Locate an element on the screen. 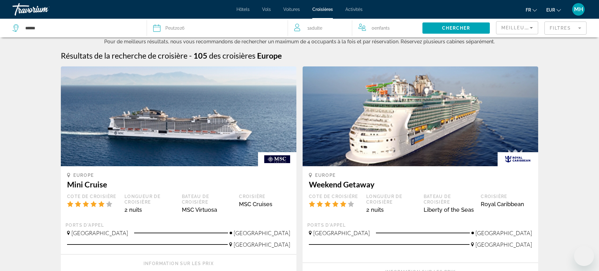  span: Croisières is located at coordinates (323, 9).